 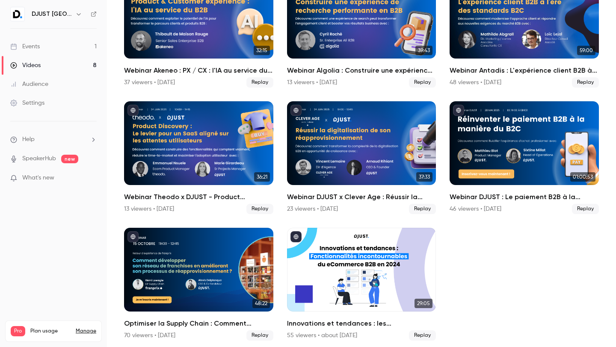 I want to click on div: Events, so click(x=25, y=47).